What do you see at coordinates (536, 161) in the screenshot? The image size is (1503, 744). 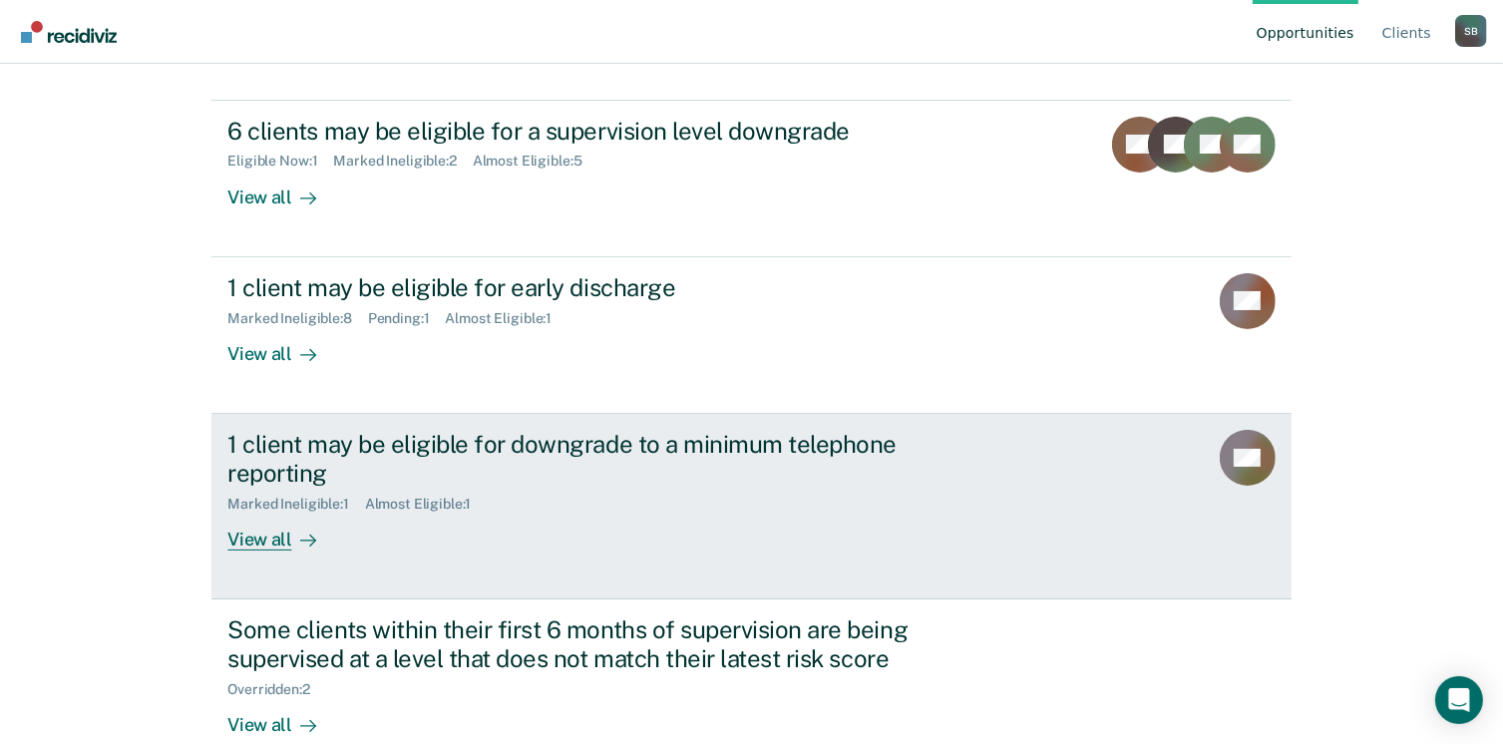 I see `div: Almost Eligible : 5` at bounding box center [536, 161].